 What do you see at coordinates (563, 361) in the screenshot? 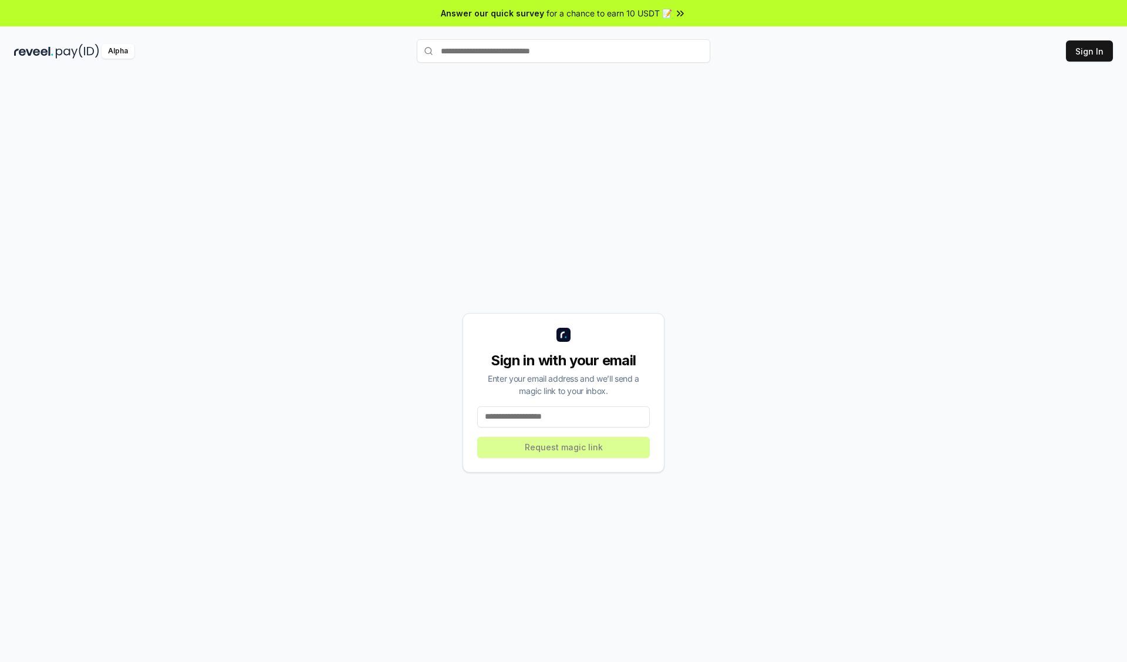
I see `div: Sign in with your email` at bounding box center [563, 361].